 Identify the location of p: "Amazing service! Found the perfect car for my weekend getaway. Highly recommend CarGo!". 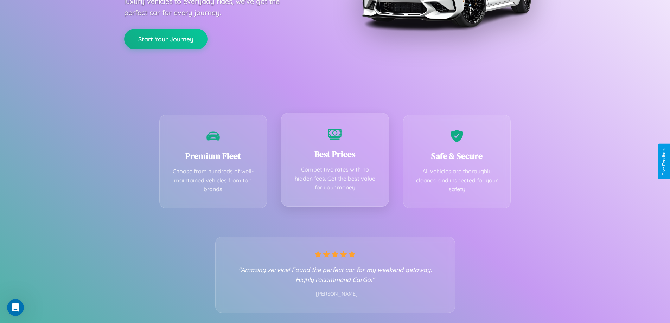
(335, 274).